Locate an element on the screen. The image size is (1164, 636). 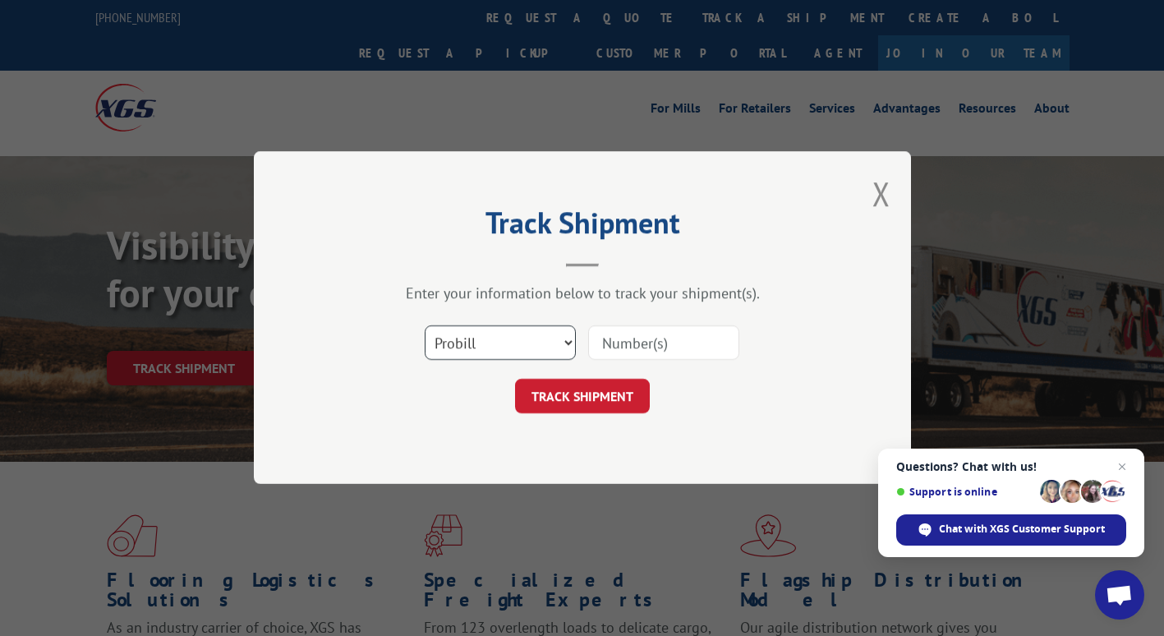
h2: Track Shipment is located at coordinates (583, 227).